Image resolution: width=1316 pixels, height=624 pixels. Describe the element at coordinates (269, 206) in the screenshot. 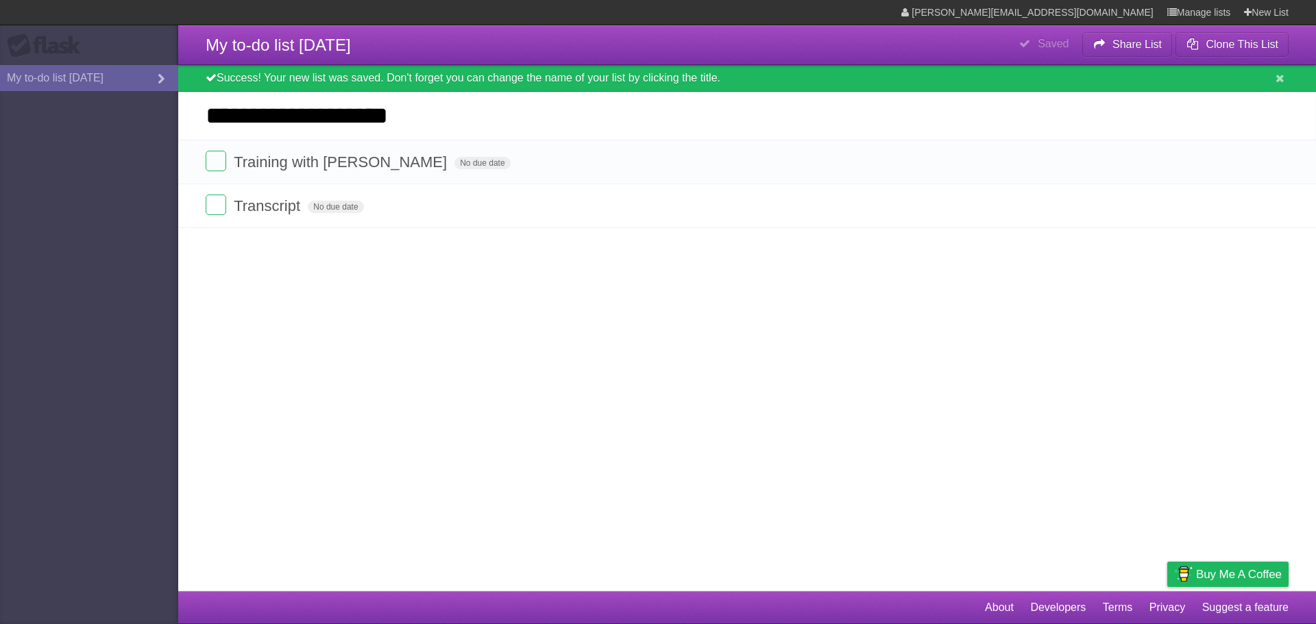

I see `span: Transcript` at that location.